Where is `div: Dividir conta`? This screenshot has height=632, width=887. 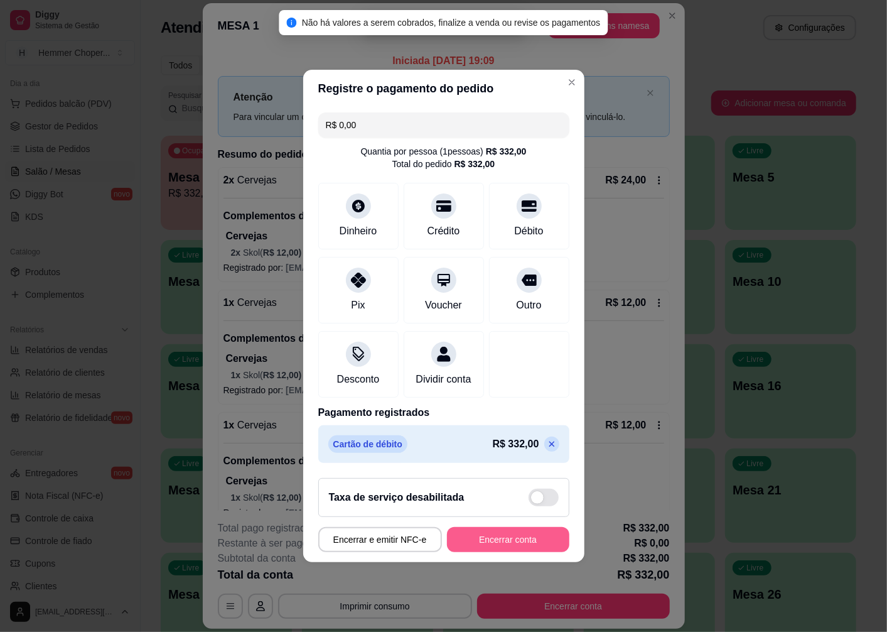 div: Dividir conta is located at coordinates (443, 379).